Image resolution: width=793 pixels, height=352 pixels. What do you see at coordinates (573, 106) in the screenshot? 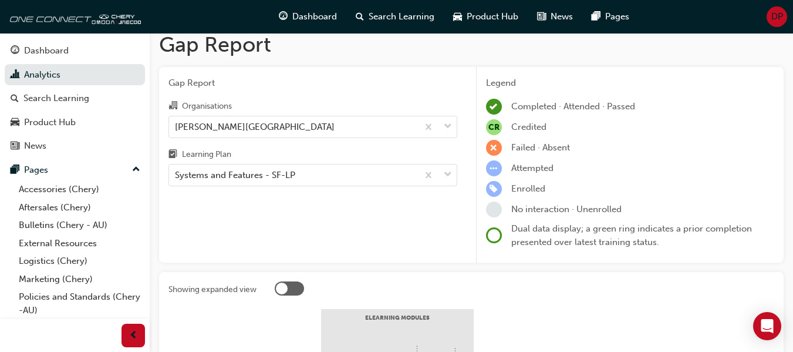
I see `span: Completed · Attended · Passed` at bounding box center [573, 106].